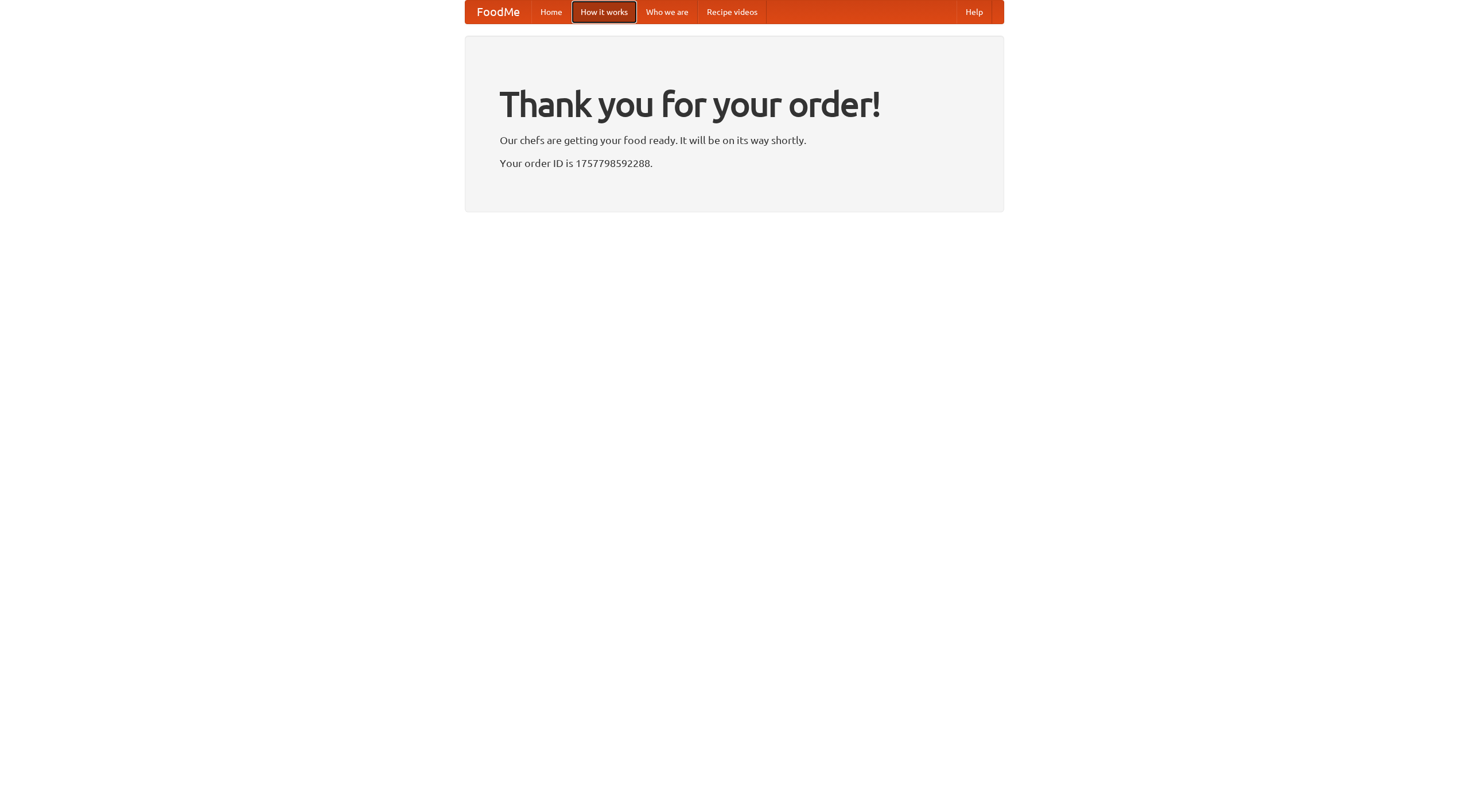 The image size is (1469, 812). Describe the element at coordinates (732, 12) in the screenshot. I see `a: Recipe videos` at that location.